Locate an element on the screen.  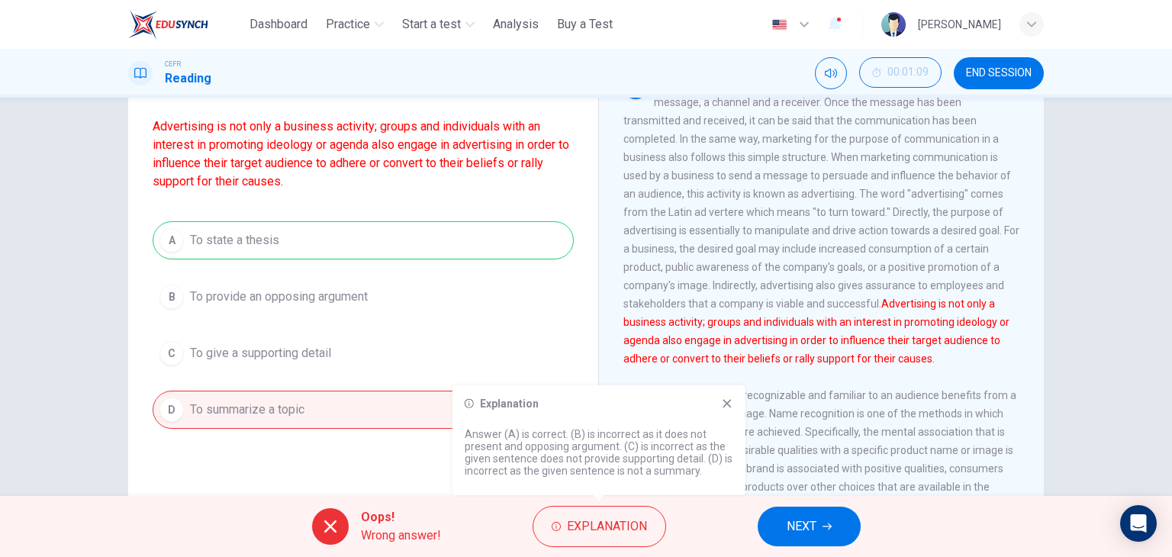
span: Wrong answer! is located at coordinates (401, 536).